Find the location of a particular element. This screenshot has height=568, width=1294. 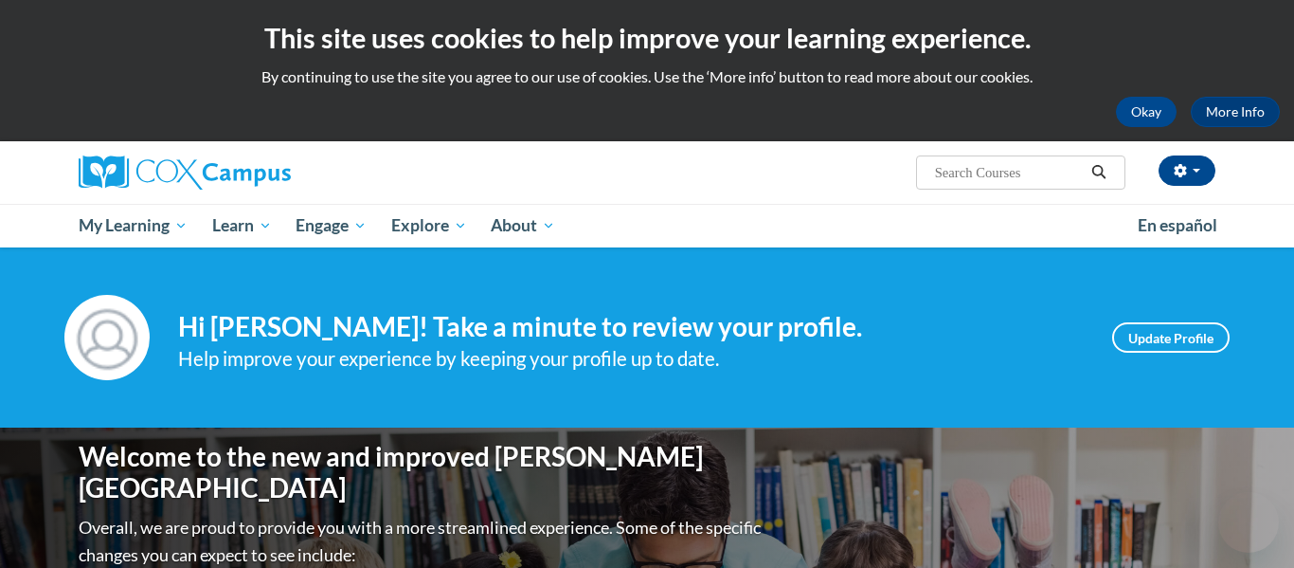

a: Engage is located at coordinates (331, 226).